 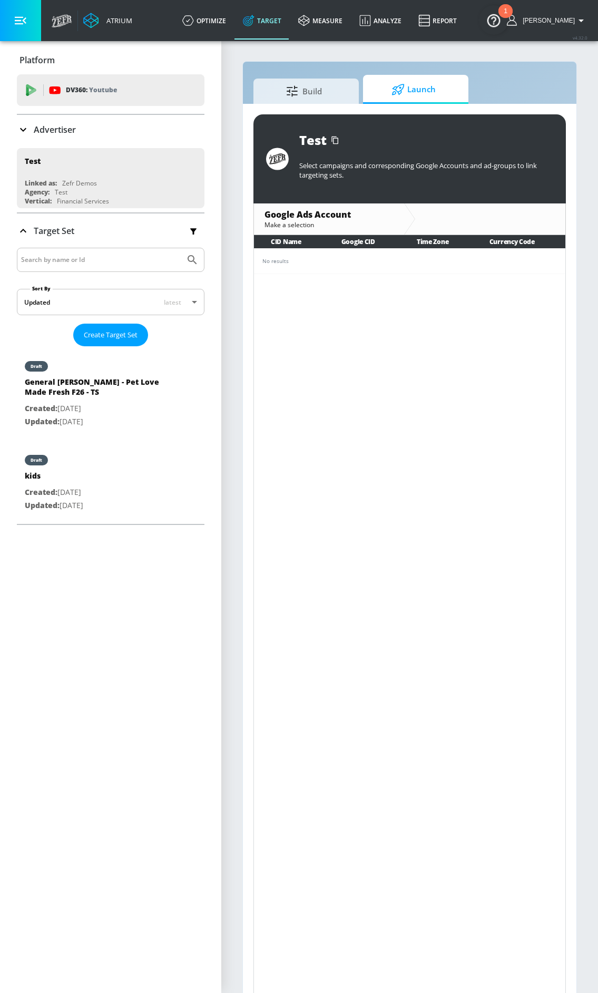 What do you see at coordinates (103, 90) in the screenshot?
I see `p: Youtube` at bounding box center [103, 90].